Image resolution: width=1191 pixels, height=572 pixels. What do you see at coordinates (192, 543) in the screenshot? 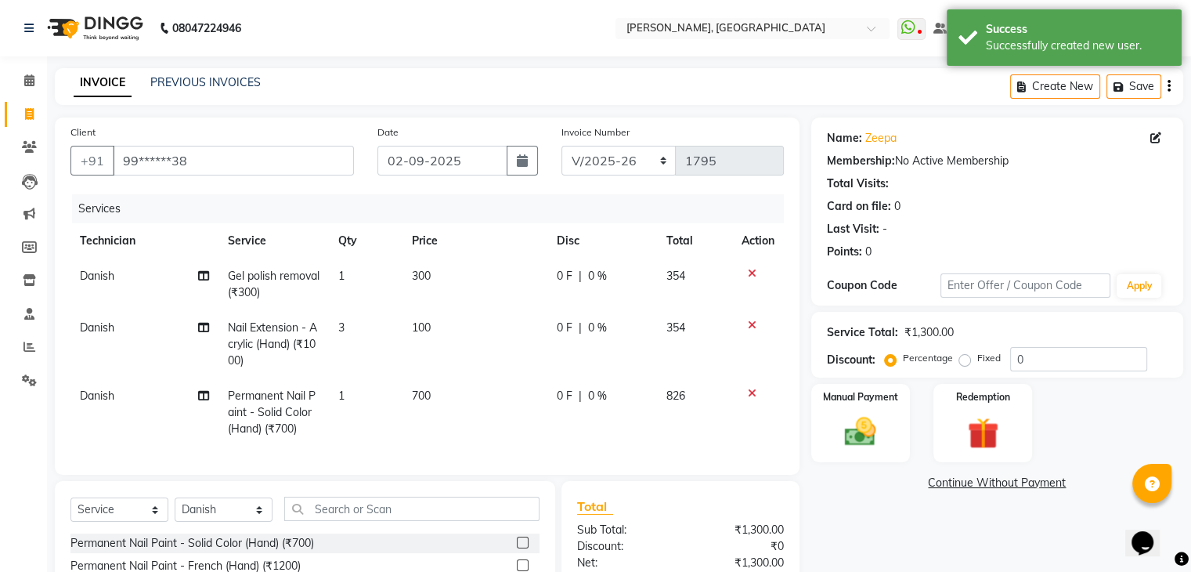
I see `div: Permanent Nail Paint - Solid Color (Hand) (₹700)` at bounding box center [192, 543].